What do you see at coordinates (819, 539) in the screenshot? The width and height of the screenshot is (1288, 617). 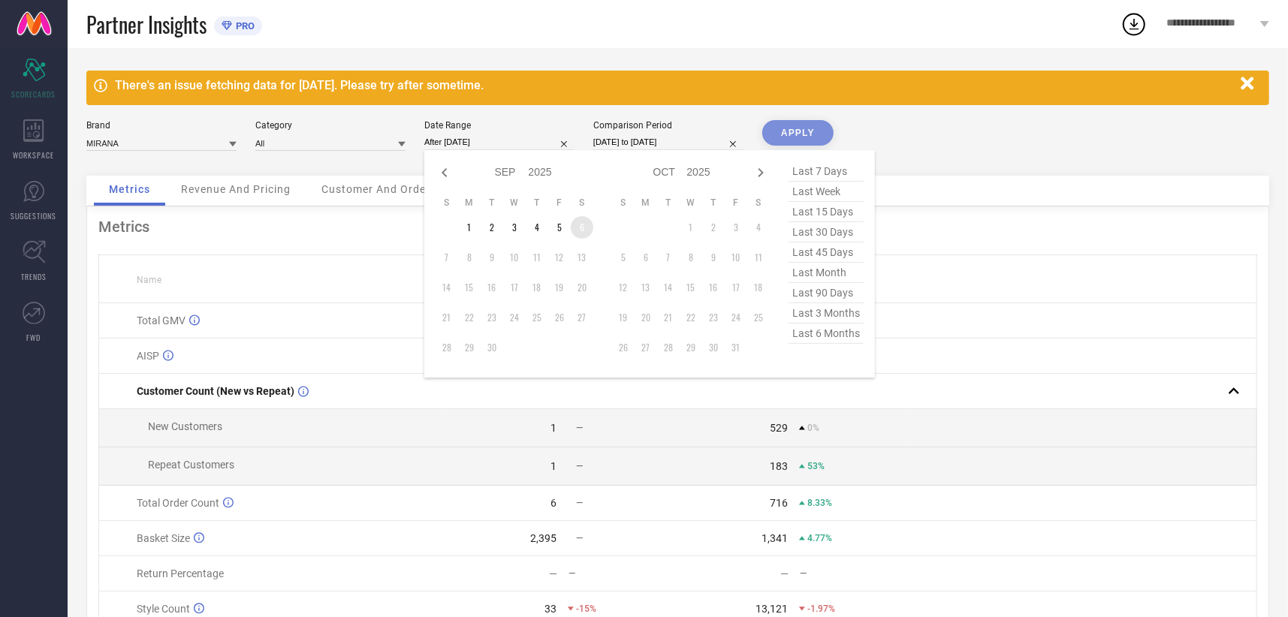 I see `span: 4.77%` at bounding box center [819, 539].